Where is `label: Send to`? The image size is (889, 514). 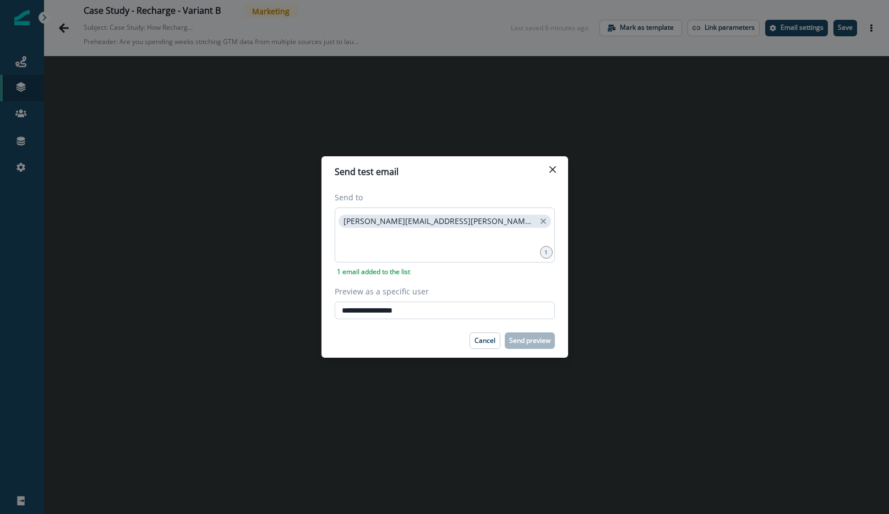
label: Send to is located at coordinates (441, 197).